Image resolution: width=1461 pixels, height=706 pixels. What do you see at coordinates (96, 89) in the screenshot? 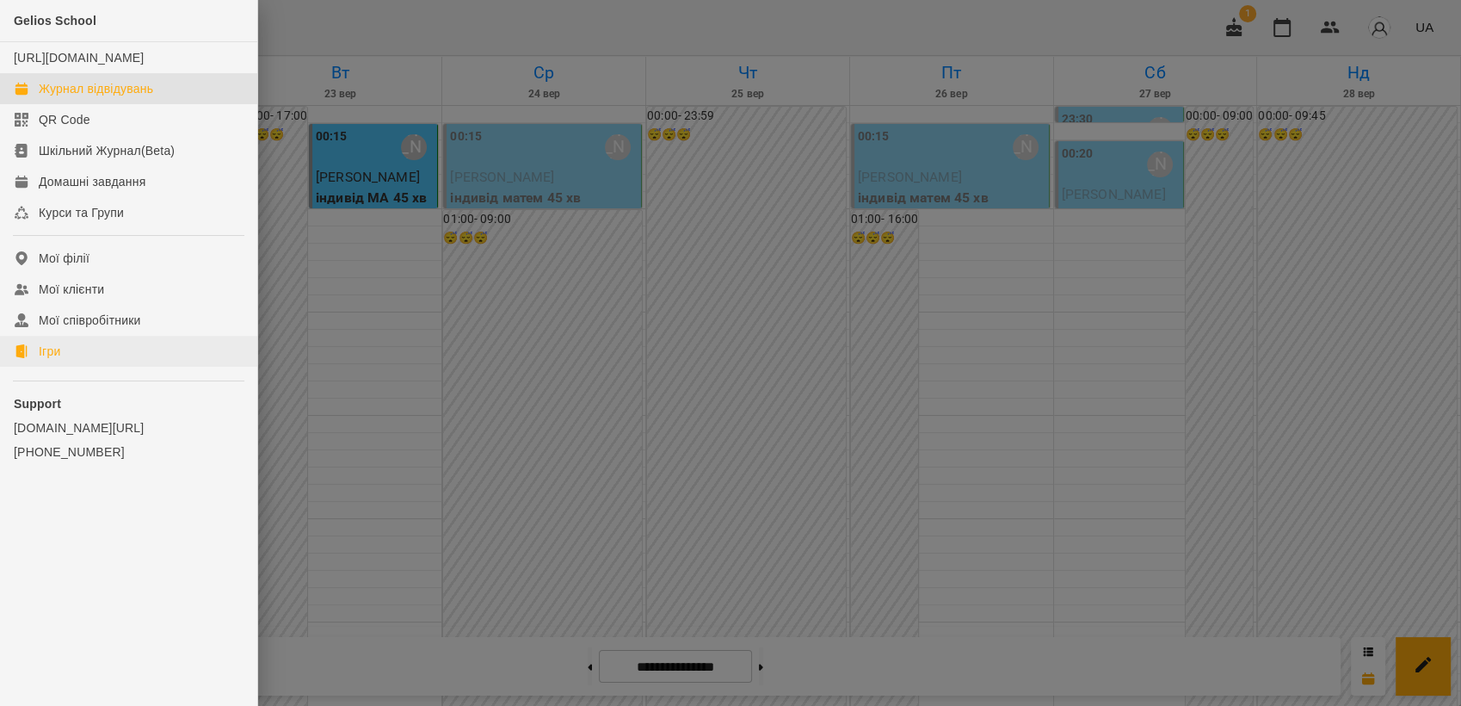
I see `div: Журнал відвідувань` at bounding box center [96, 89].